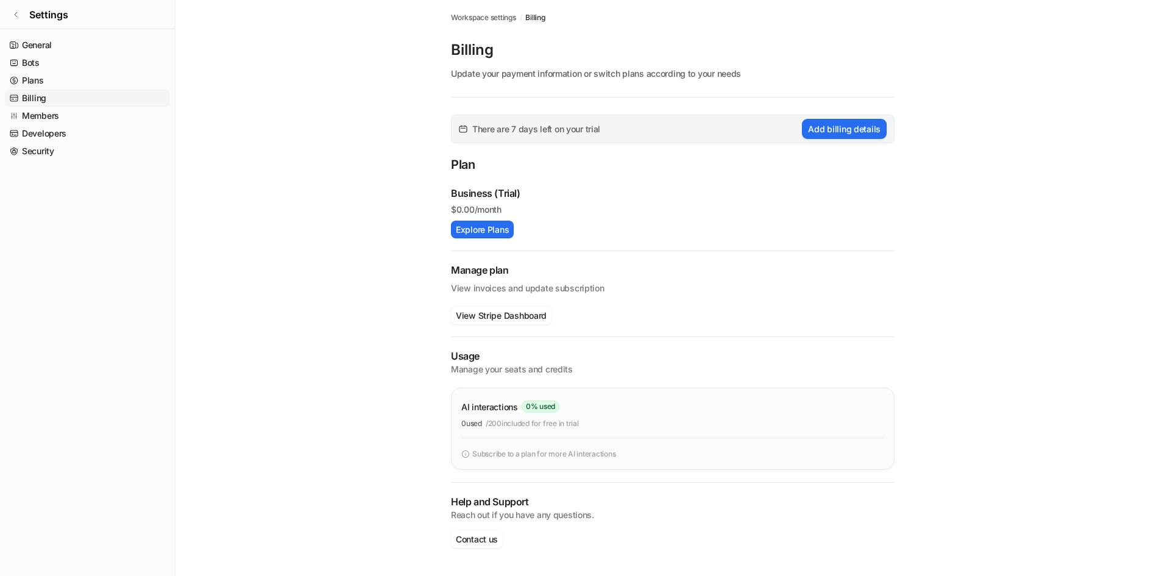 Image resolution: width=1170 pixels, height=576 pixels. Describe the element at coordinates (472, 423) in the screenshot. I see `p: 0 used` at that location.